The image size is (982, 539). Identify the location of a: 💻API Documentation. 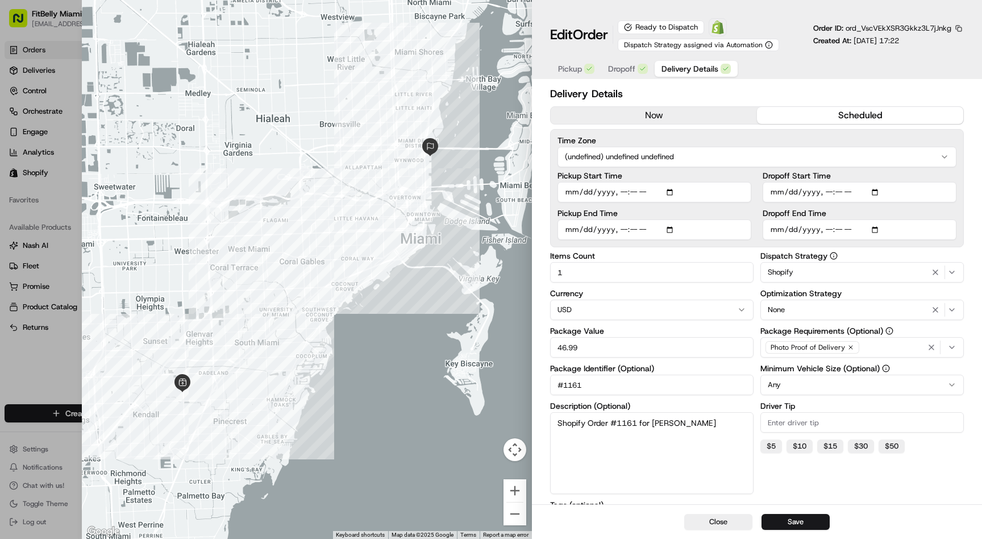
(139, 260).